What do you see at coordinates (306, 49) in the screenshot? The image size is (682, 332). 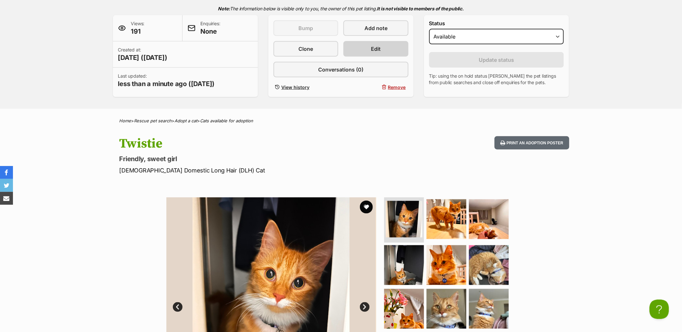 I see `span: Clone` at bounding box center [306, 49].